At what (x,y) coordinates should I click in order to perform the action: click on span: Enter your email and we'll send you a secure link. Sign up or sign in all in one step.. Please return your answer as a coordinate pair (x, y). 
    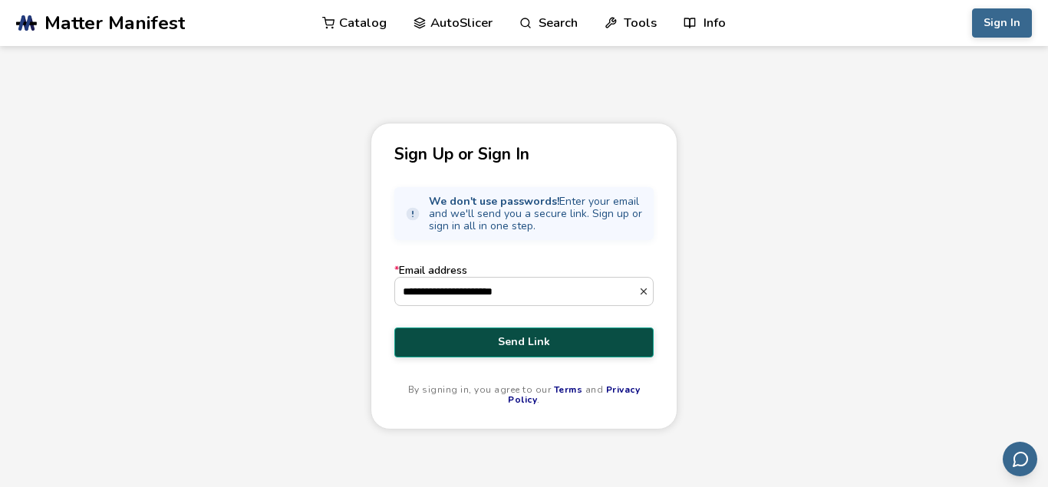
    Looking at the image, I should click on (536, 214).